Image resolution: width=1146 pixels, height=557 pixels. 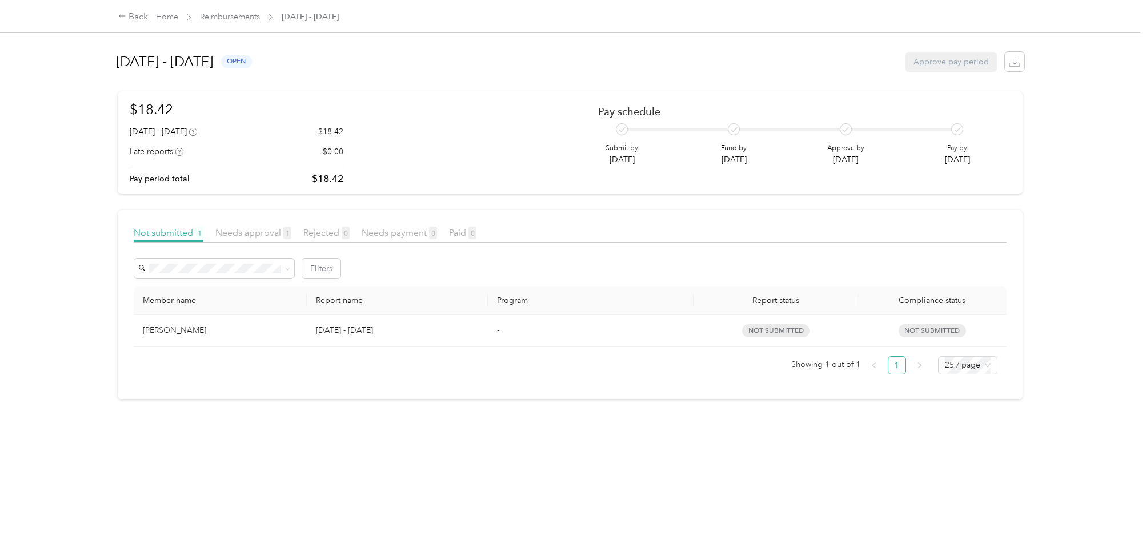 What do you see at coordinates (919, 365) in the screenshot?
I see `button: right` at bounding box center [919, 365].